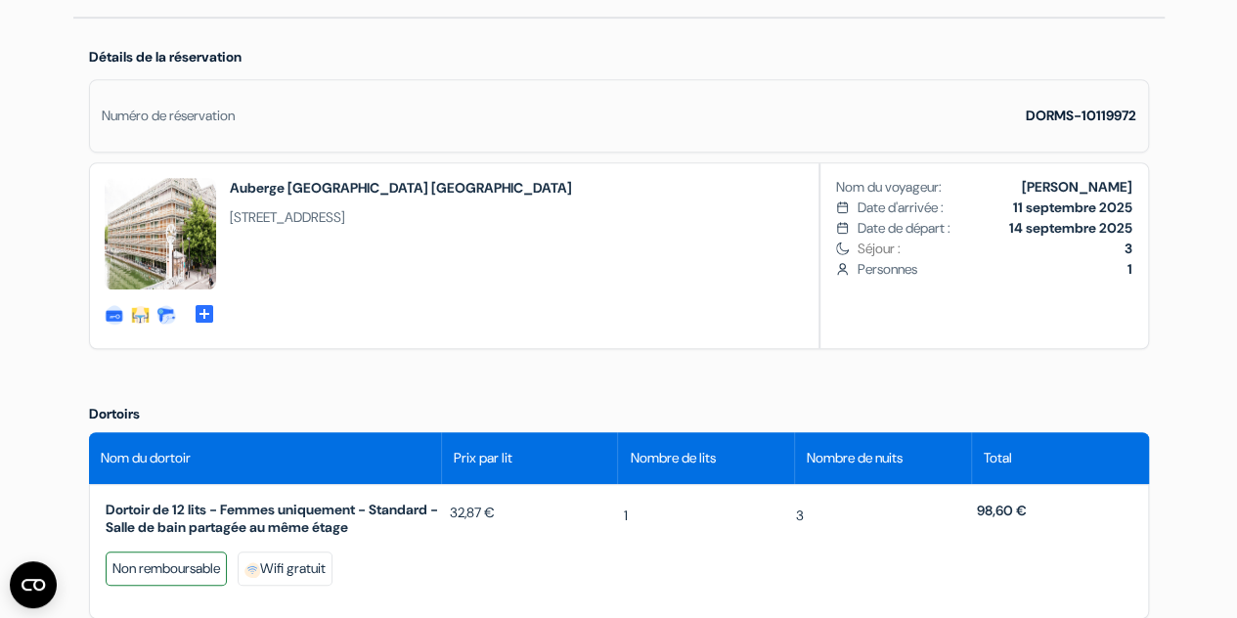  I want to click on span: Dortoir de 12 lits - Femmes uniquement - Standard - Salle de bain partagée au même étage, so click(274, 518).